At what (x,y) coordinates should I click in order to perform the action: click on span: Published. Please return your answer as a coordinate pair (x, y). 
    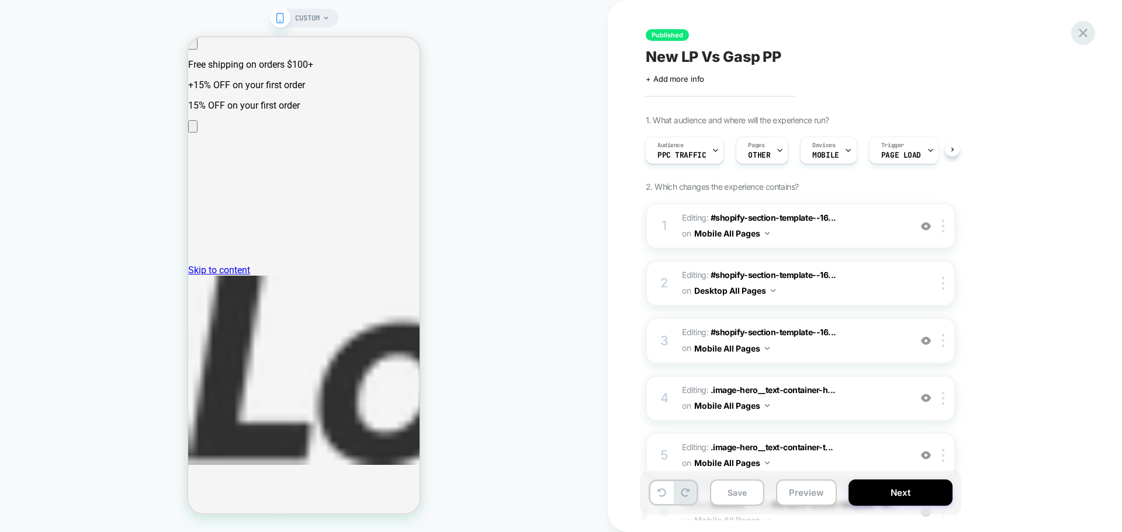
    Looking at the image, I should click on (667, 35).